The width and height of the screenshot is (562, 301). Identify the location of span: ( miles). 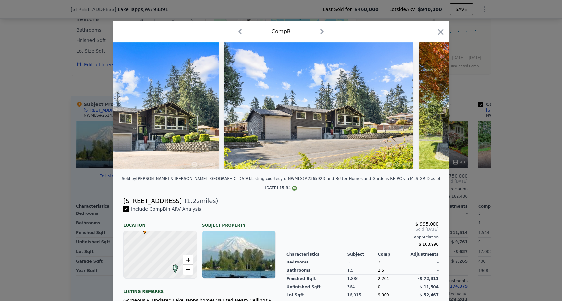
(200, 201).